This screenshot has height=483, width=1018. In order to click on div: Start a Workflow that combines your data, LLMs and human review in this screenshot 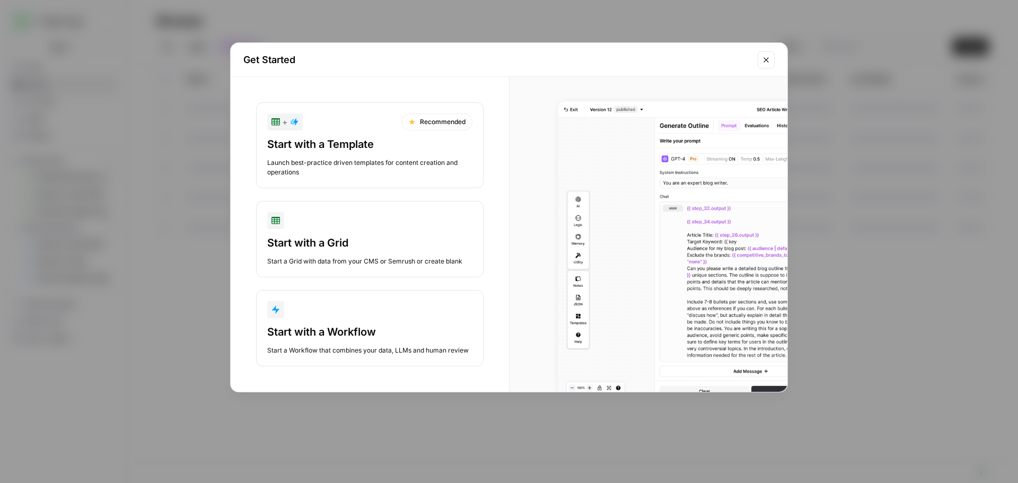, I will do `click(369, 350)`.